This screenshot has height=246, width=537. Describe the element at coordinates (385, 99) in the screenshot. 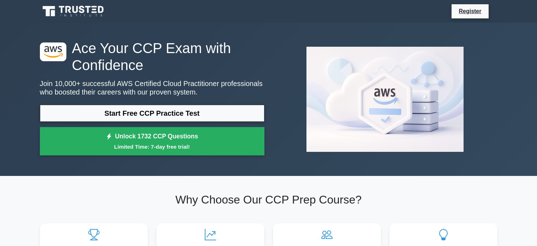

I see `img: AWS Certified Cloud Practitioner Preview` at that location.